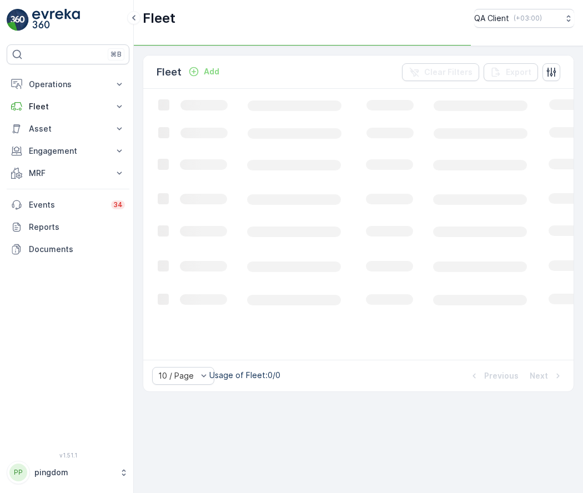 The image size is (583, 493). I want to click on div: PP, so click(18, 472).